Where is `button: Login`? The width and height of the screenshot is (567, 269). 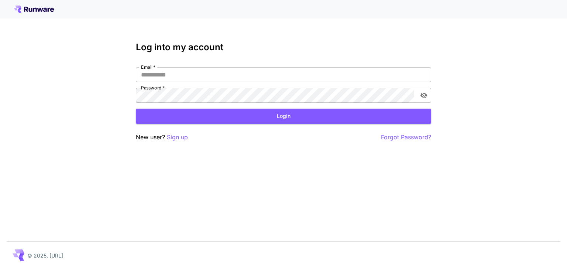 button: Login is located at coordinates (284, 116).